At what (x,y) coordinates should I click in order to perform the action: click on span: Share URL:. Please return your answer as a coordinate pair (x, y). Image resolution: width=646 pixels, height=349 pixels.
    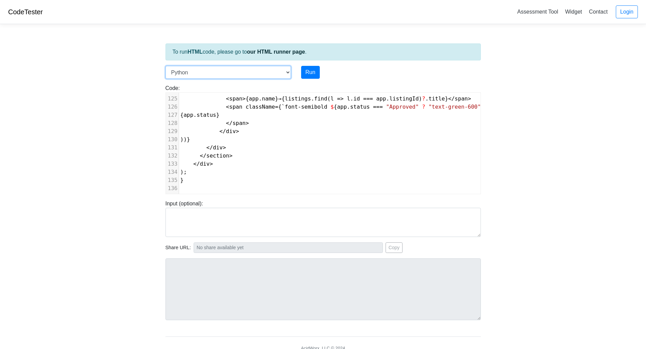
    Looking at the image, I should click on (178, 248).